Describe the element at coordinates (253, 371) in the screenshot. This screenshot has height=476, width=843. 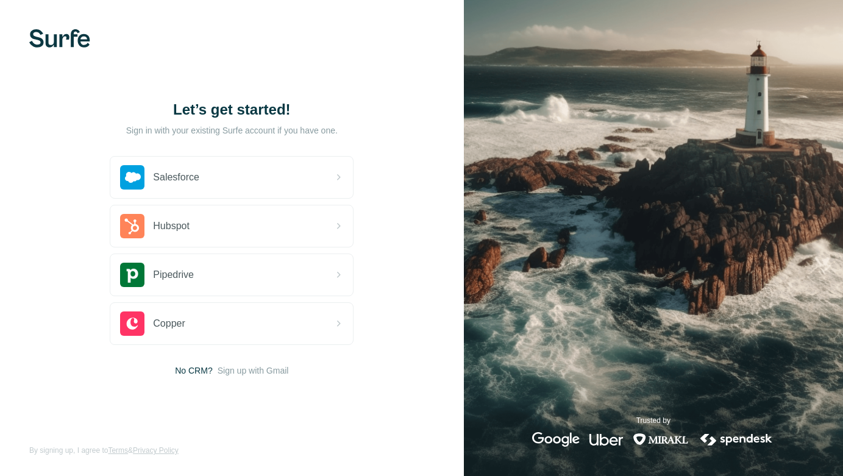
I see `button: Sign up with Gmail` at that location.